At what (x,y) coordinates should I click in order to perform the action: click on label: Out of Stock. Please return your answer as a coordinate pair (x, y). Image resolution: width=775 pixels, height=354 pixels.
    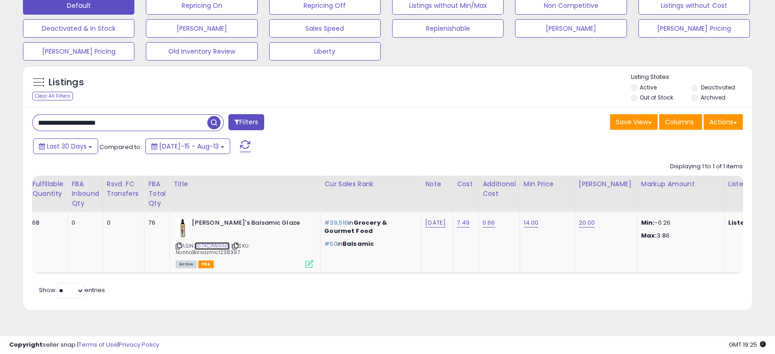
    Looking at the image, I should click on (656, 97).